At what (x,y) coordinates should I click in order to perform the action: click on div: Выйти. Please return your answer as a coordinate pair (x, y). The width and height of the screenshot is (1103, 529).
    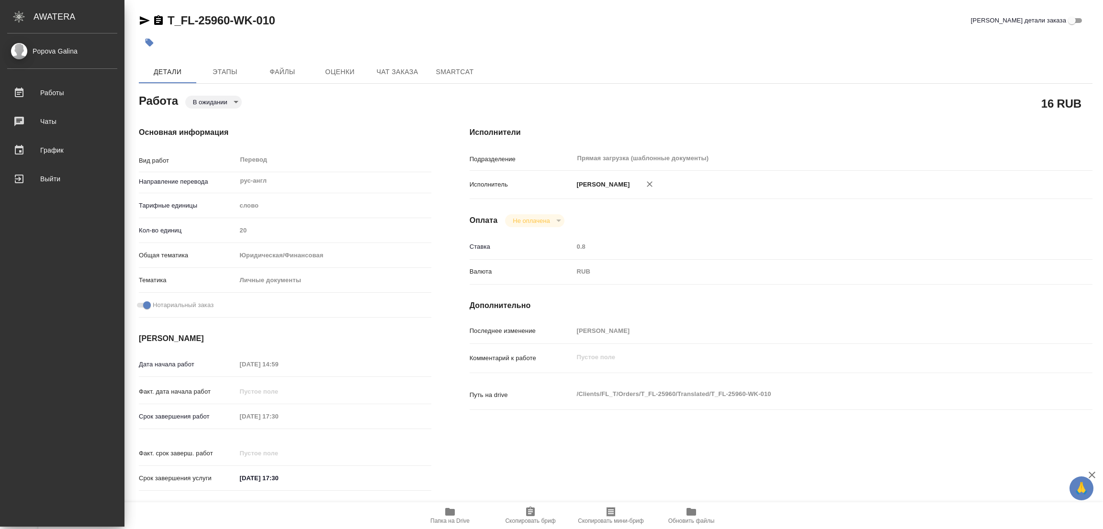
    Looking at the image, I should click on (62, 179).